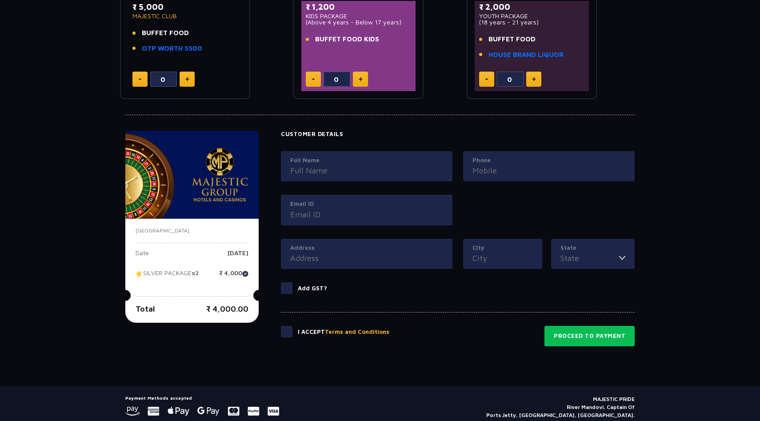 The image size is (760, 421). What do you see at coordinates (172, 48) in the screenshot?
I see `a: OTP WORTH 5500` at bounding box center [172, 48].